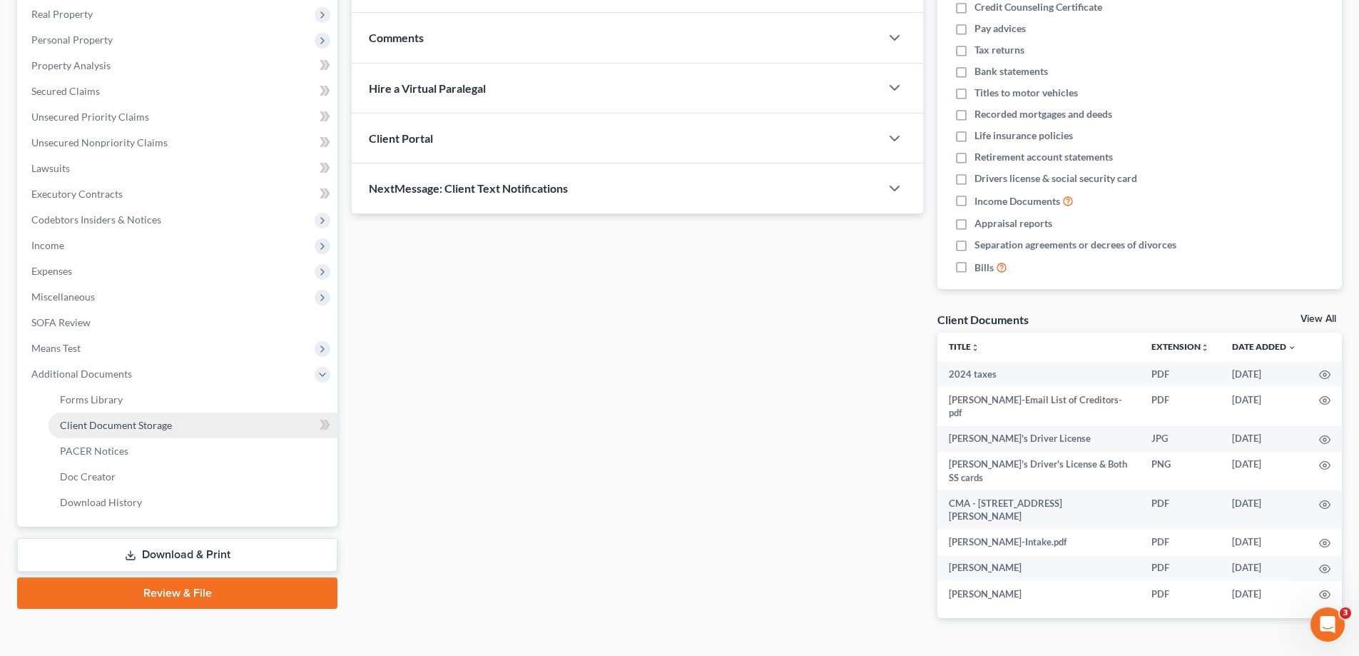 This screenshot has height=656, width=1359. I want to click on span: Appraisal reports, so click(1013, 223).